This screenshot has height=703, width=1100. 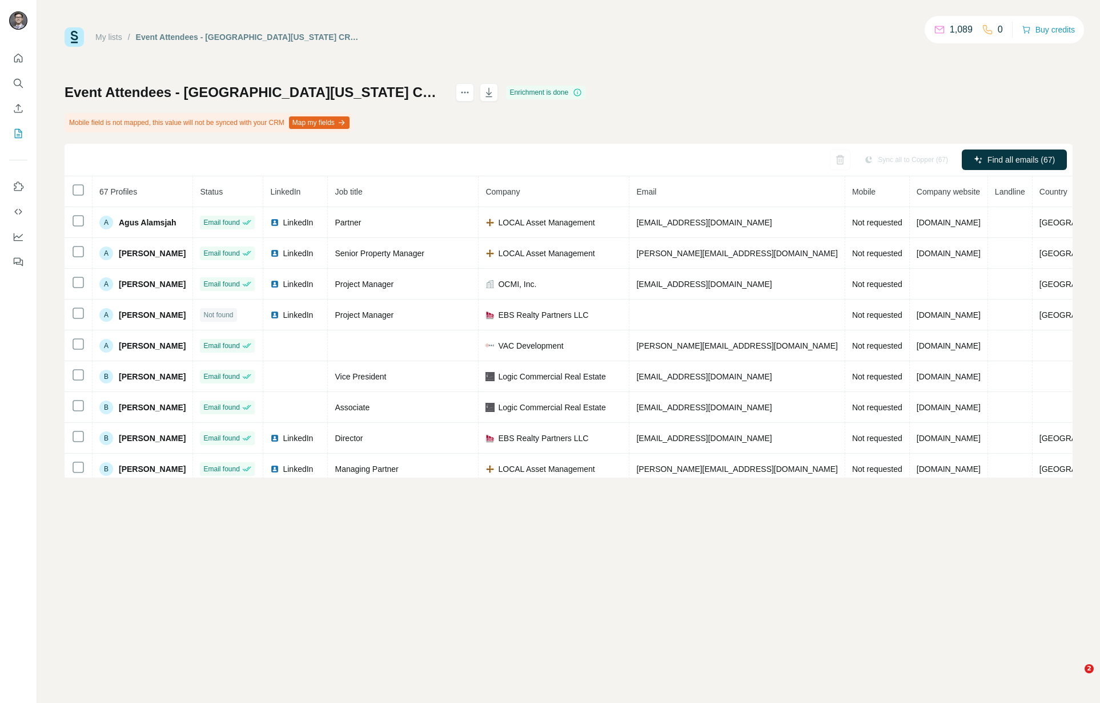 I want to click on span: Managing Partner, so click(x=366, y=469).